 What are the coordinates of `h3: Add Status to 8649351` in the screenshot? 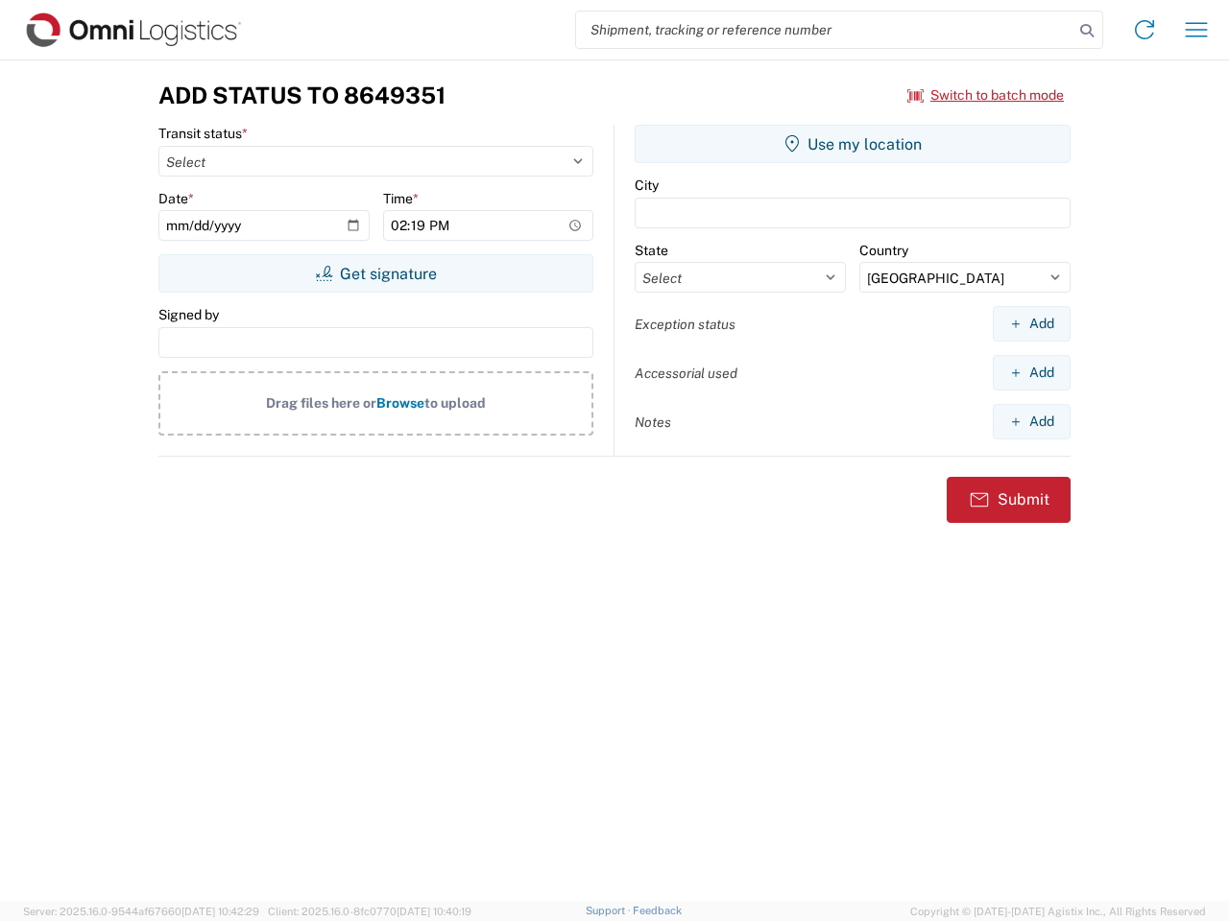 It's located at (301, 95).